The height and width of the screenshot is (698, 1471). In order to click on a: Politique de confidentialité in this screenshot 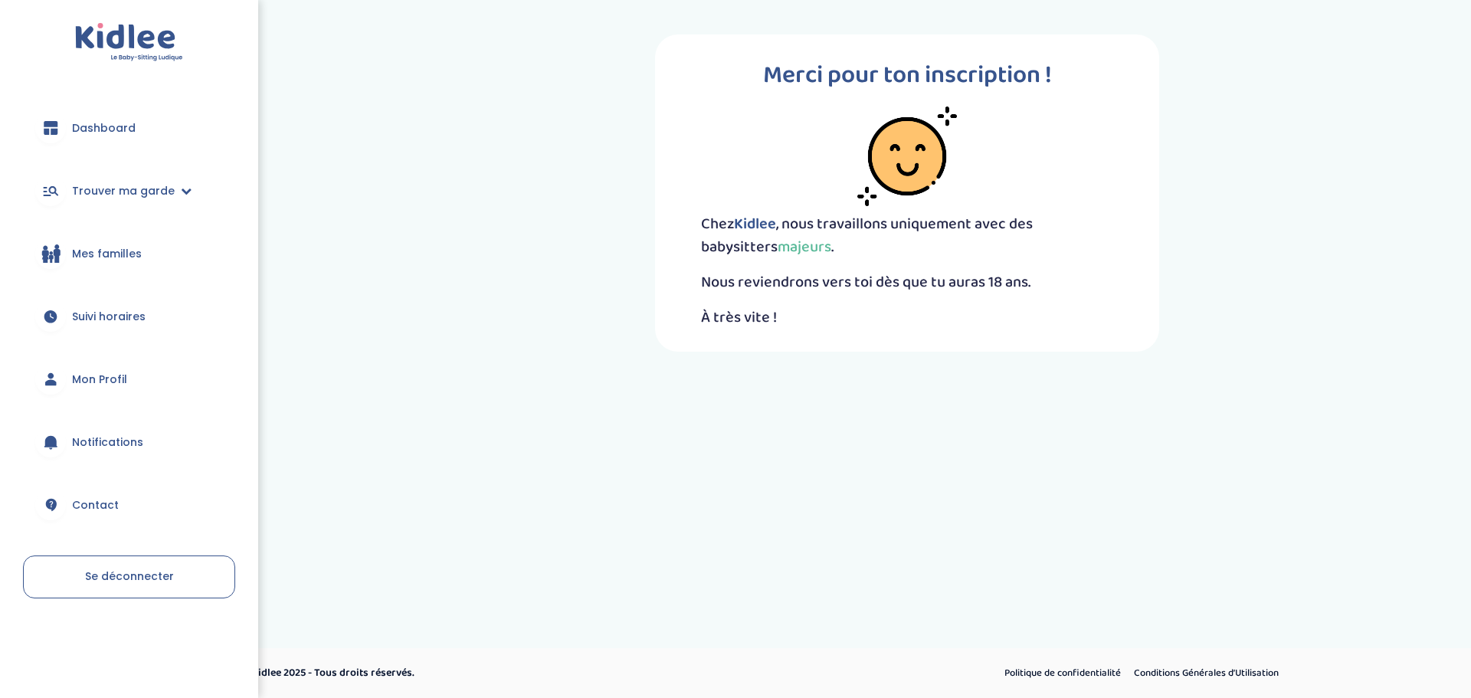, I will do `click(1063, 674)`.